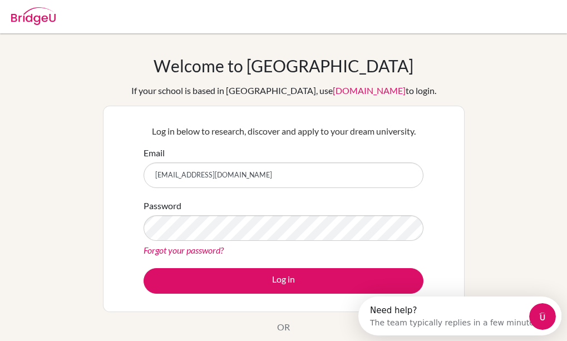 Image resolution: width=567 pixels, height=341 pixels. I want to click on div: The team typically replies in a few minutes., so click(97, 24).